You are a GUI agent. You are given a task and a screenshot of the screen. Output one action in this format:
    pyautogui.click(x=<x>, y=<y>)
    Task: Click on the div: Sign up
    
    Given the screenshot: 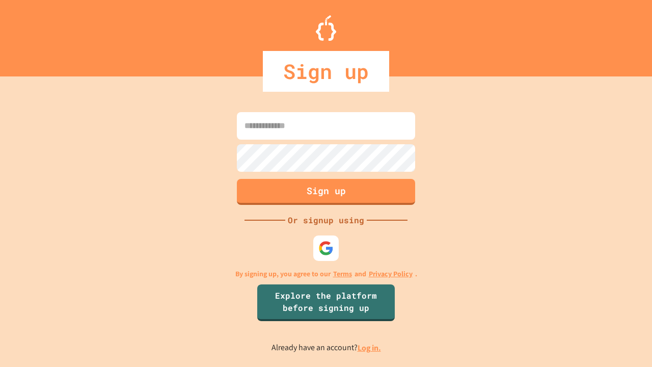 What is the action you would take?
    pyautogui.click(x=326, y=71)
    